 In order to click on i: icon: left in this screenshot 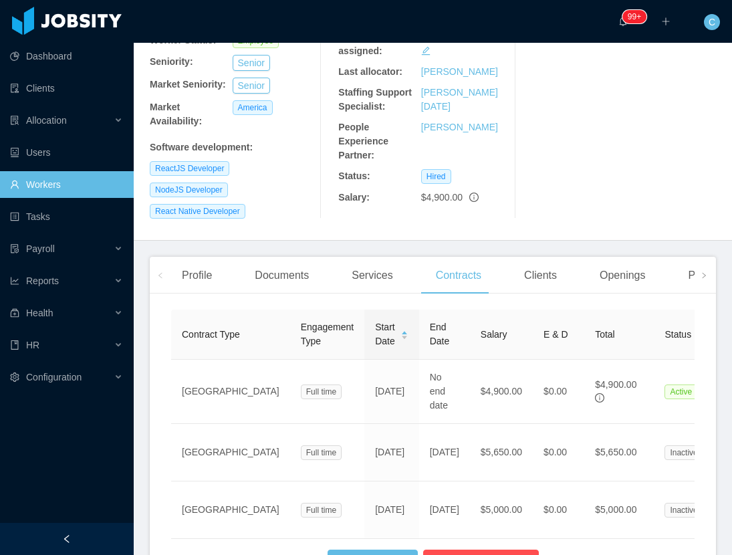, I will do `click(161, 276)`.